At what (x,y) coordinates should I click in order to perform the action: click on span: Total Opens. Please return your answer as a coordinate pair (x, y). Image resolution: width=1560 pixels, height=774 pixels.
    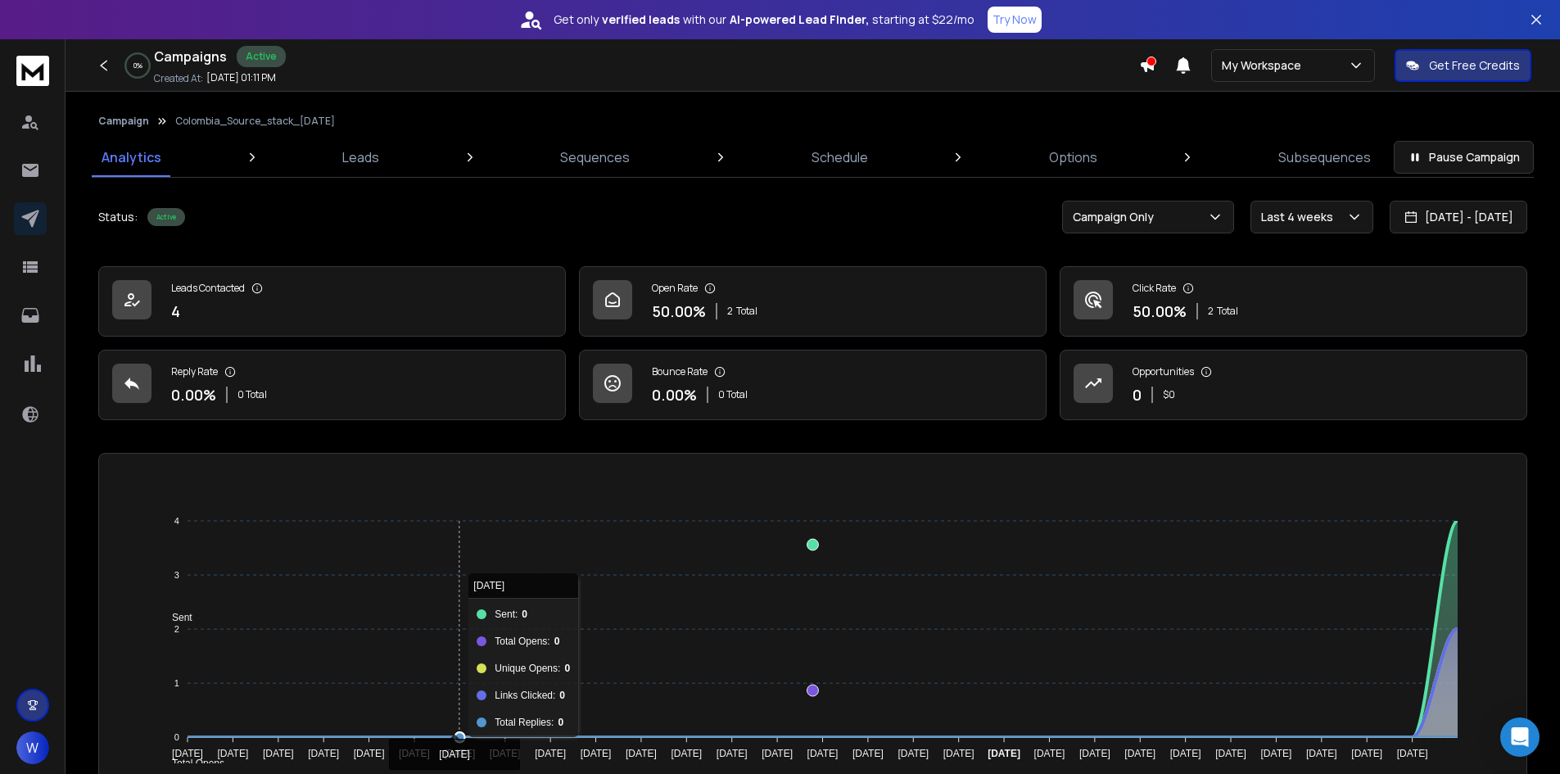
    Looking at the image, I should click on (192, 763).